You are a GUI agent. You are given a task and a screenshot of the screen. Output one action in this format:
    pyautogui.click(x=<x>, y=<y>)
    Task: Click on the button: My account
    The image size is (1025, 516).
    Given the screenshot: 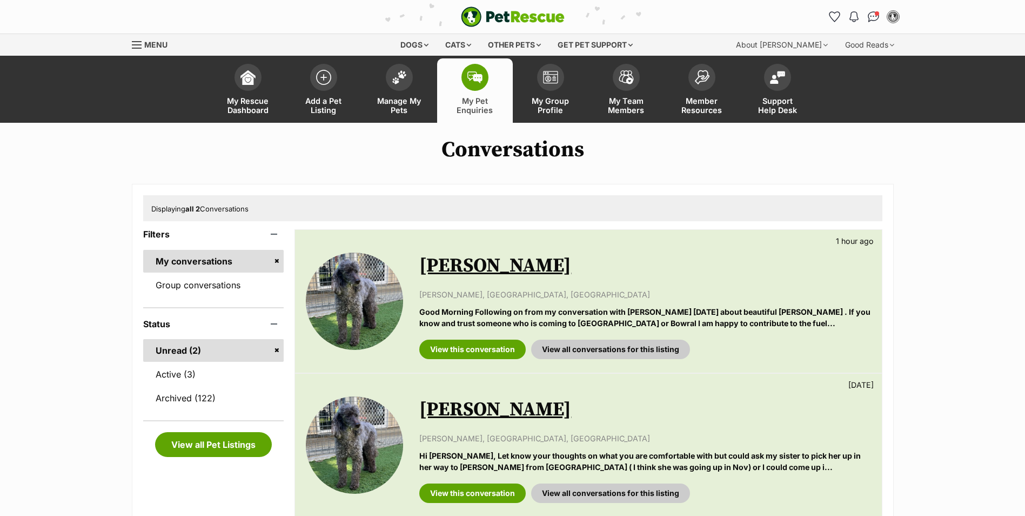 What is the action you would take?
    pyautogui.click(x=894, y=17)
    